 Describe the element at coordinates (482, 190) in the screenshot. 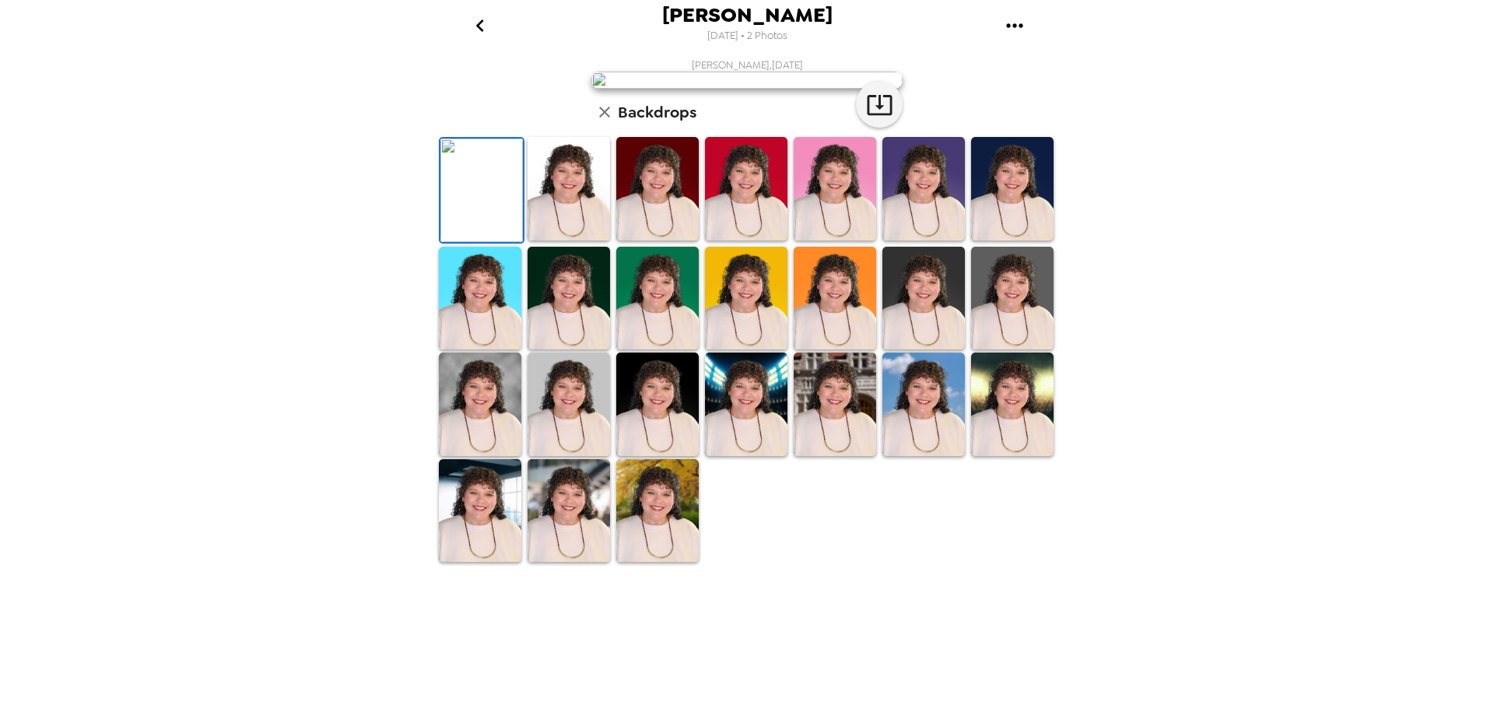

I see `img: Original` at that location.